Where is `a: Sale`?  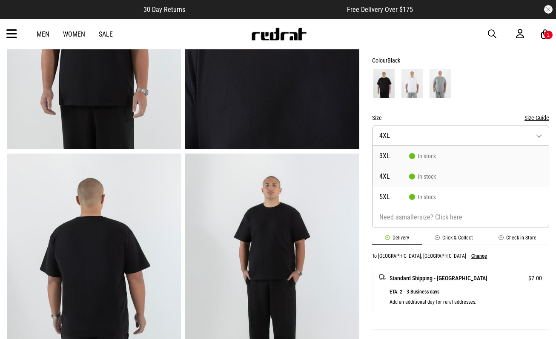 a: Sale is located at coordinates (106, 34).